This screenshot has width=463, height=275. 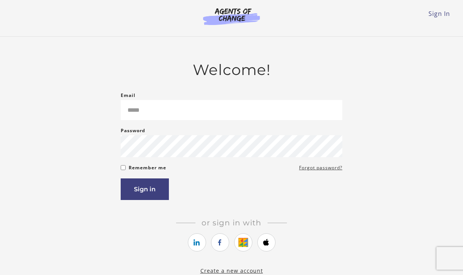 What do you see at coordinates (231, 70) in the screenshot?
I see `h2: Welcome!` at bounding box center [231, 70].